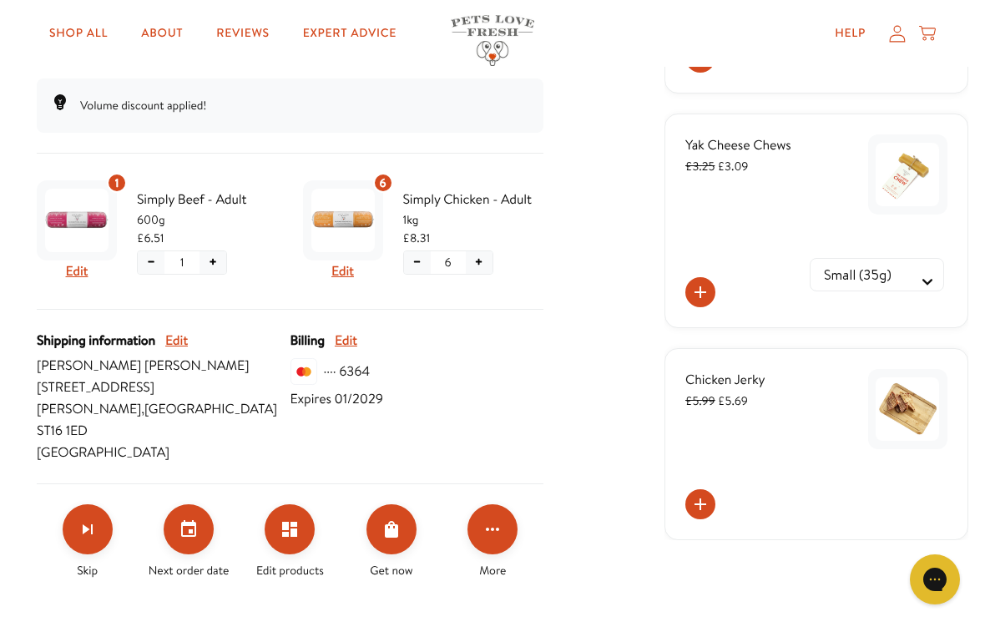 The height and width of the screenshot is (627, 985). What do you see at coordinates (96, 341) in the screenshot?
I see `span: Shipping information` at bounding box center [96, 341].